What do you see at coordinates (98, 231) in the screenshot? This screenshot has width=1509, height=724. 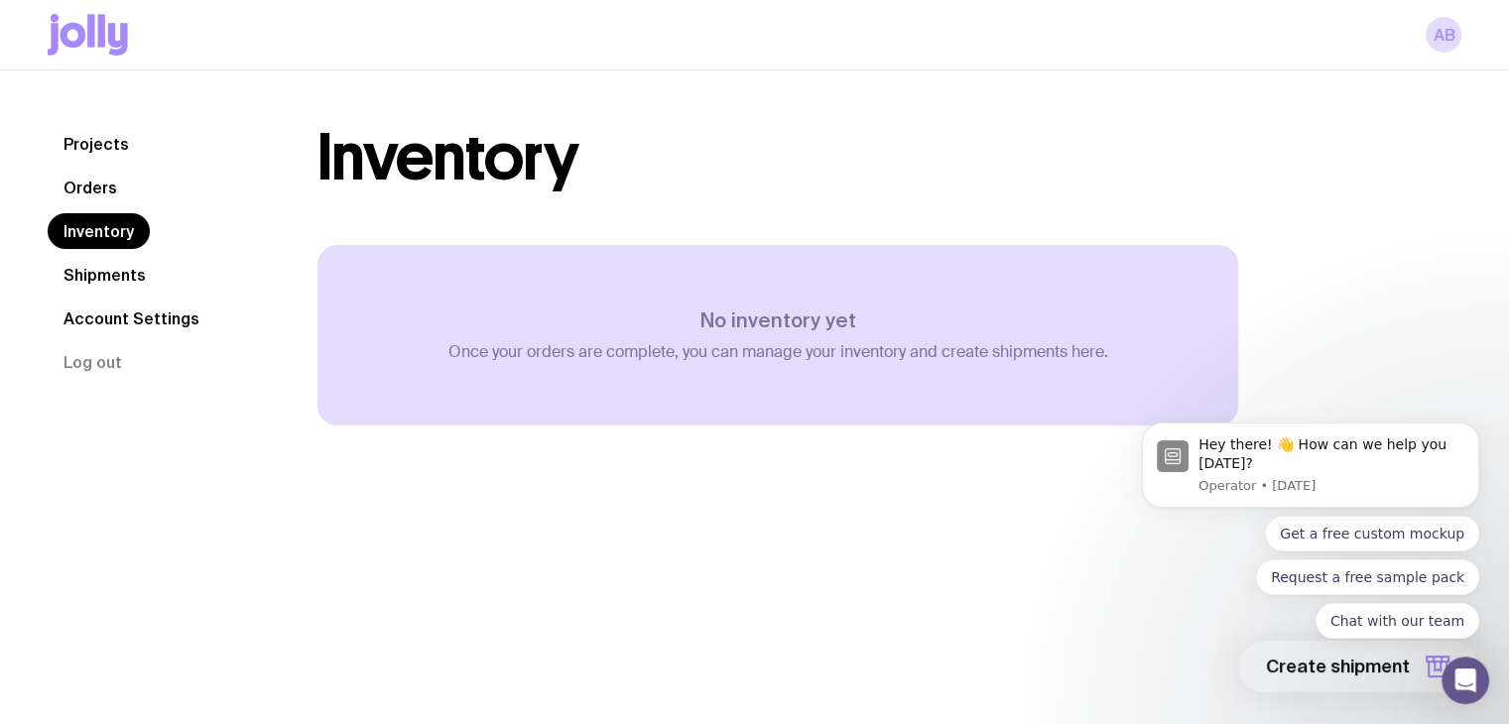 I see `a: Inventory` at bounding box center [98, 231].